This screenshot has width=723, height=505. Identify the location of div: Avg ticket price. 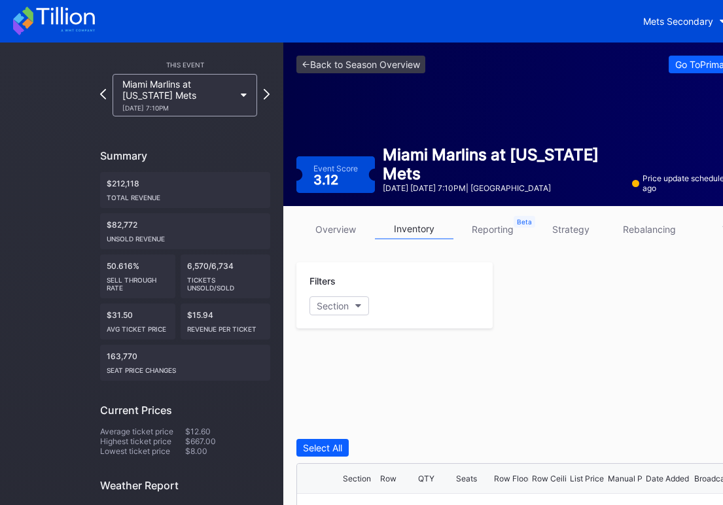
(137, 327).